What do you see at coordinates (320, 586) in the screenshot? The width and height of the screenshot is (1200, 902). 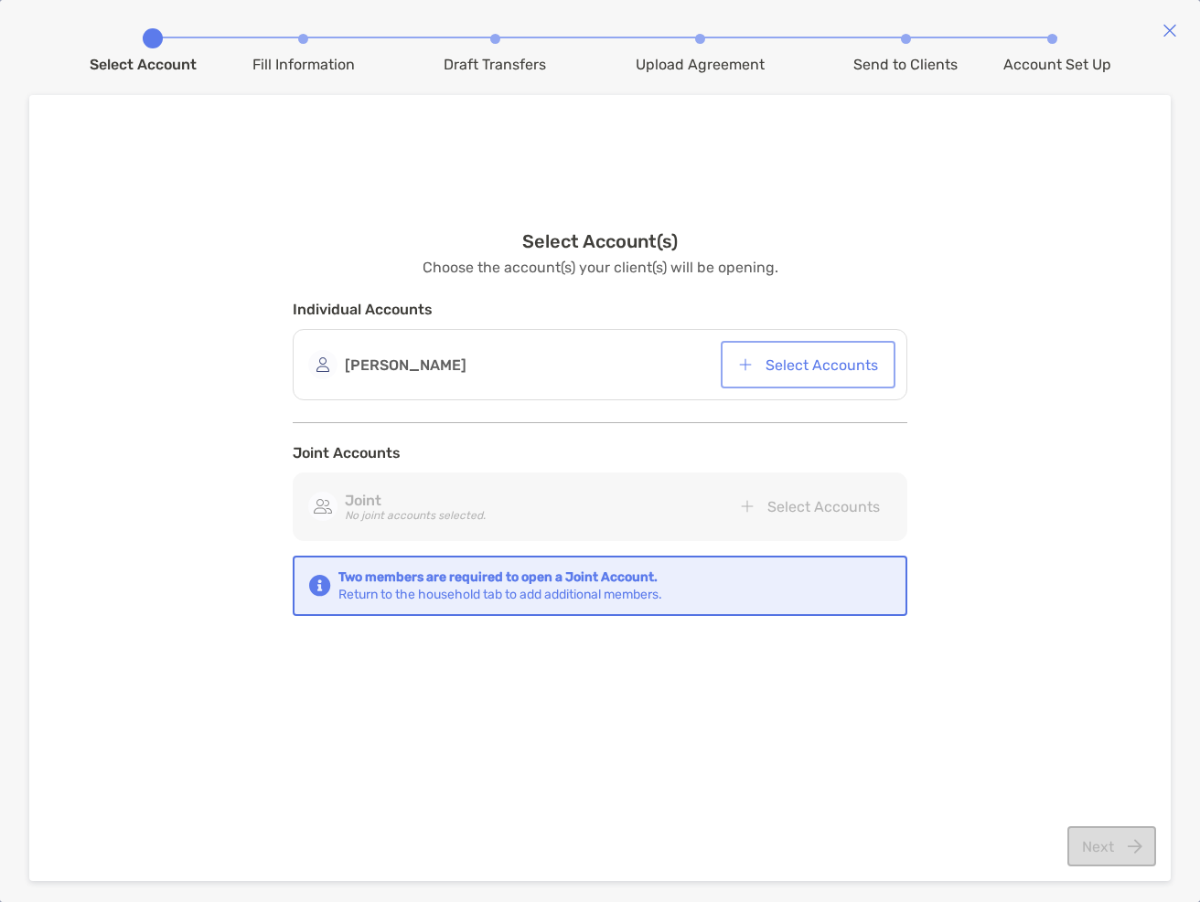 I see `img: Notification icon` at bounding box center [320, 586].